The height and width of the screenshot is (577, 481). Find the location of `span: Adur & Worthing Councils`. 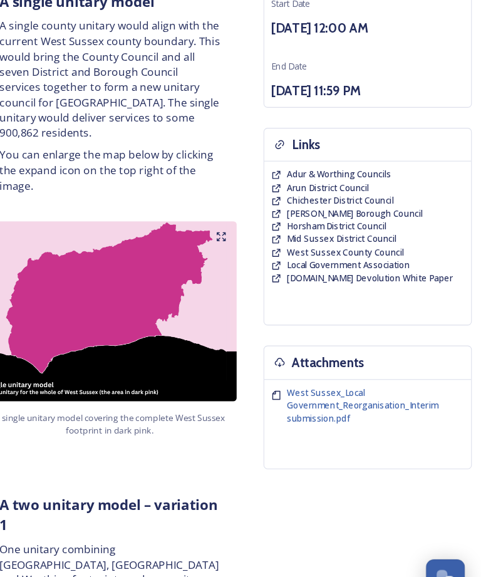

span: Adur & Worthing Councils is located at coordinates (345, 163).